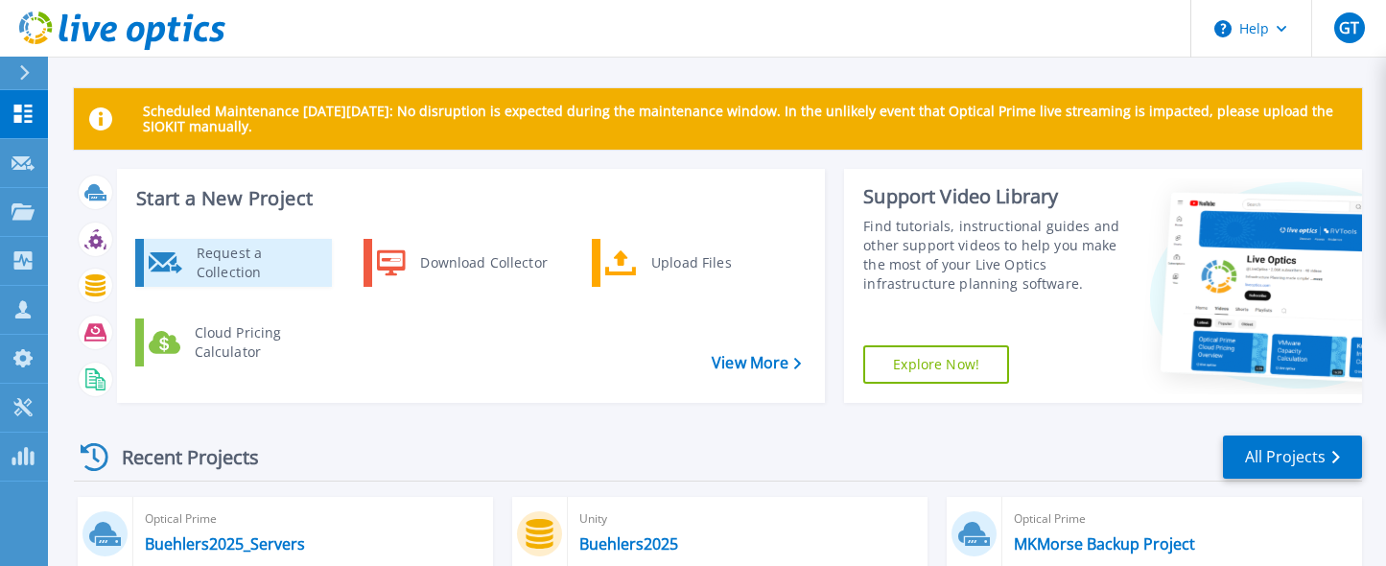 The height and width of the screenshot is (566, 1386). Describe the element at coordinates (462, 263) in the screenshot. I see `a: Download Collector` at that location.